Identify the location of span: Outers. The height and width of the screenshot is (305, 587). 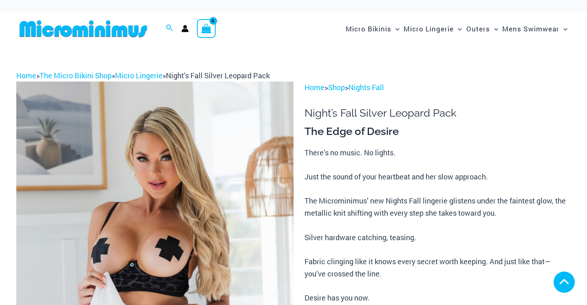
(479, 29).